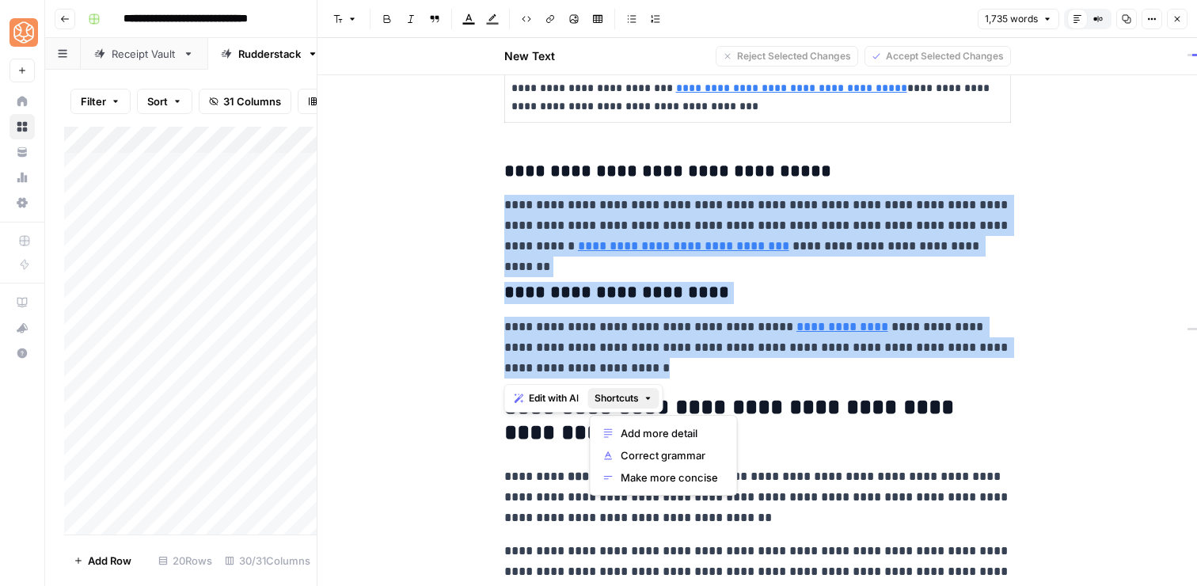 The height and width of the screenshot is (586, 1197). Describe the element at coordinates (185, 561) in the screenshot. I see `div: 20 Rows` at that location.